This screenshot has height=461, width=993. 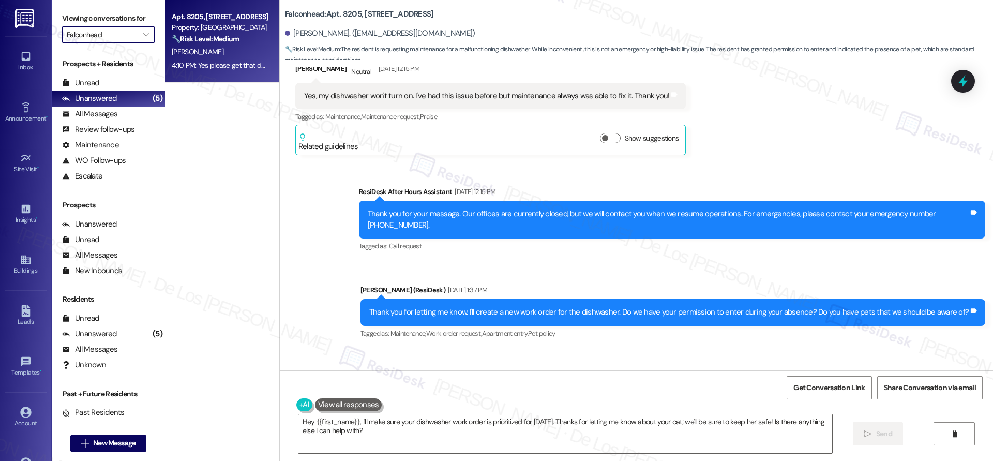 What do you see at coordinates (108, 18) in the screenshot?
I see `label: Viewing conversations for` at bounding box center [108, 18].